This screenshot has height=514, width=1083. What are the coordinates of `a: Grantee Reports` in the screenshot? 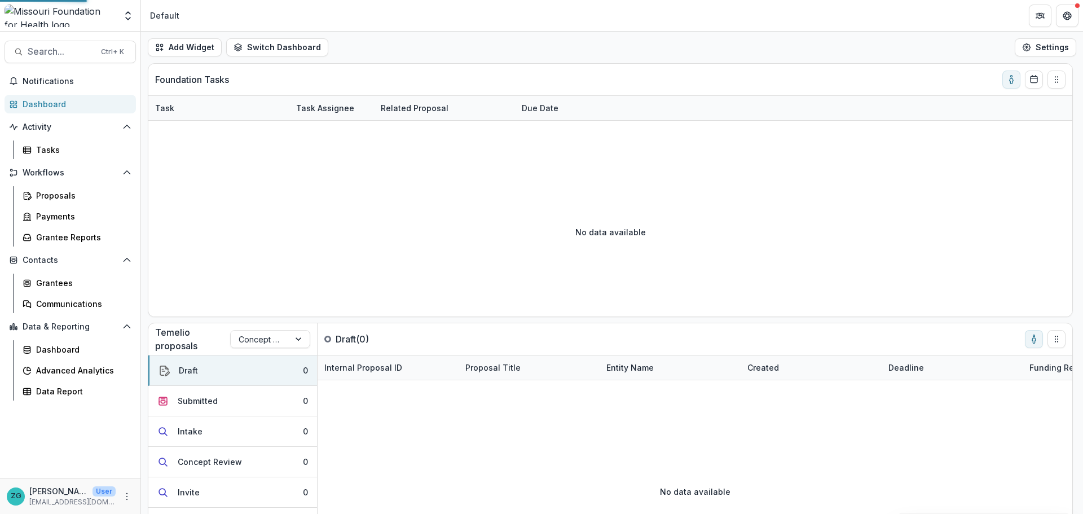 It's located at (77, 237).